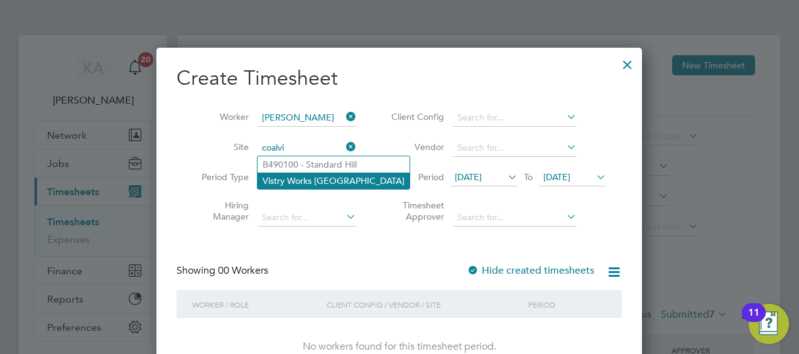 This screenshot has width=799, height=354. I want to click on div: Period, so click(568, 305).